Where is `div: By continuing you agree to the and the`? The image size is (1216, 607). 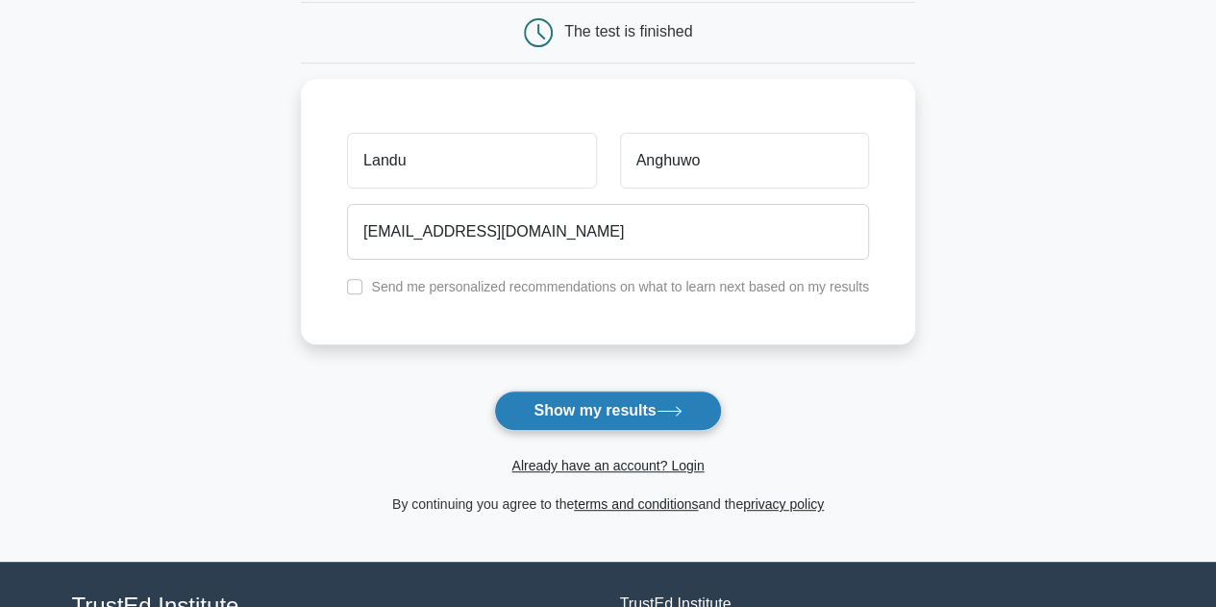 div: By continuing you agree to the and the is located at coordinates (608, 504).